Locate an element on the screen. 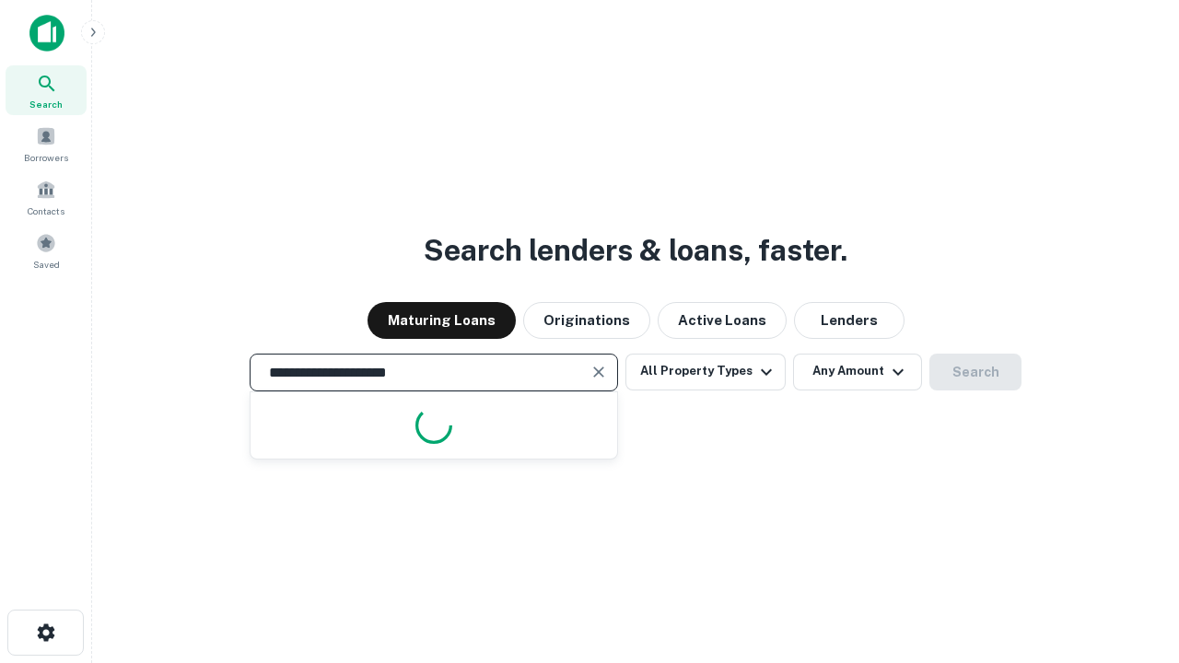 Image resolution: width=1179 pixels, height=663 pixels. button: All Property Types is located at coordinates (705, 372).